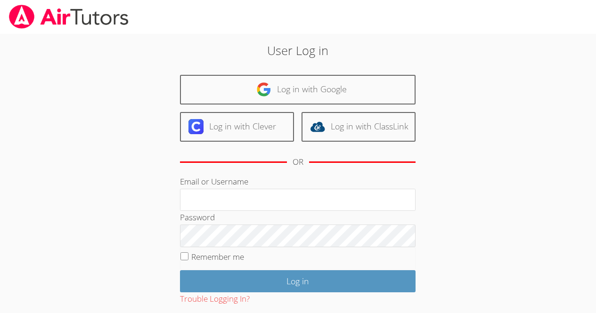  Describe the element at coordinates (358, 127) in the screenshot. I see `a: Log in with ClassLink` at that location.